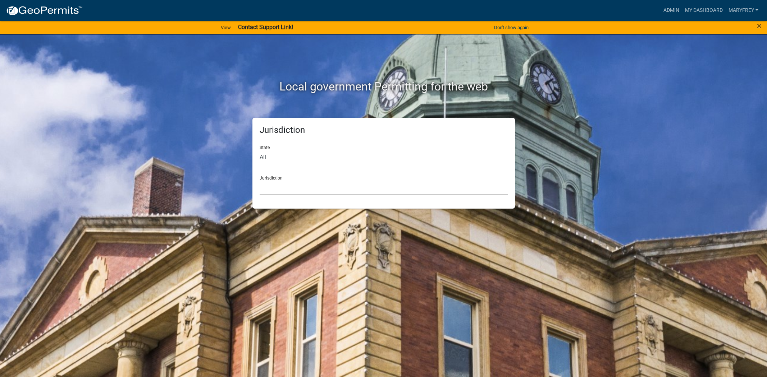 The image size is (767, 377). What do you see at coordinates (759, 26) in the screenshot?
I see `button: Close` at bounding box center [759, 26].